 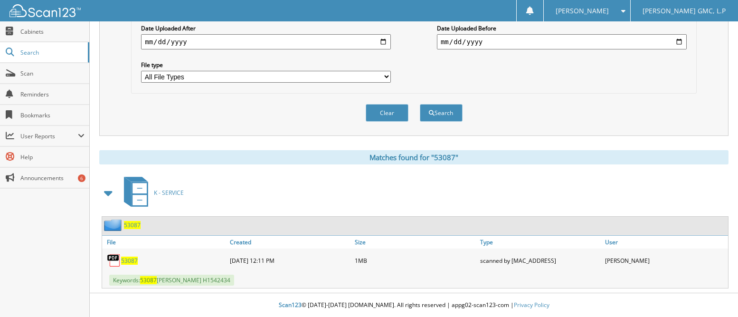 I want to click on a: Privacy Policy, so click(x=532, y=305).